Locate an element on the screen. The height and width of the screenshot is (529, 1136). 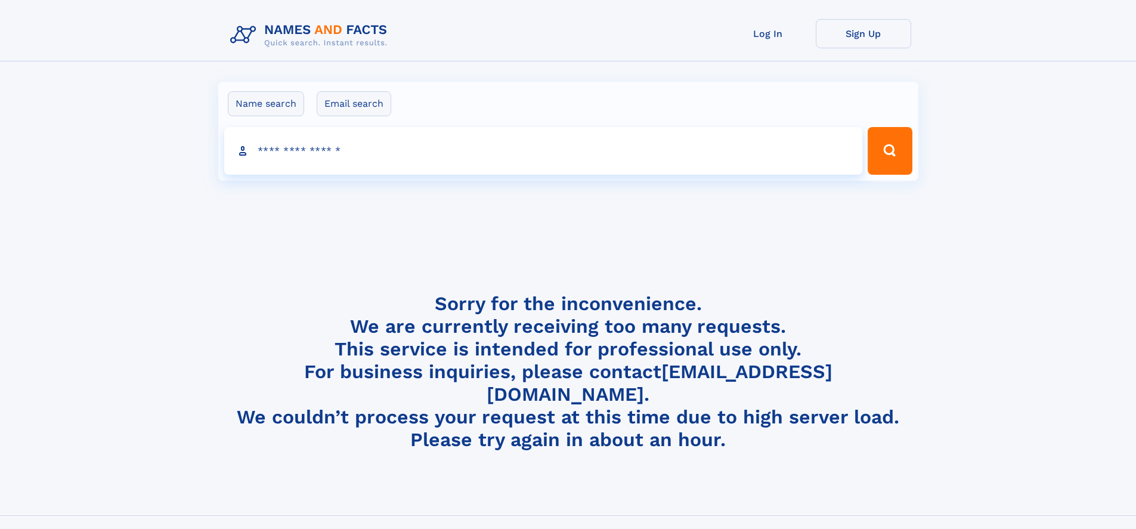
a: Sign Up is located at coordinates (863, 33).